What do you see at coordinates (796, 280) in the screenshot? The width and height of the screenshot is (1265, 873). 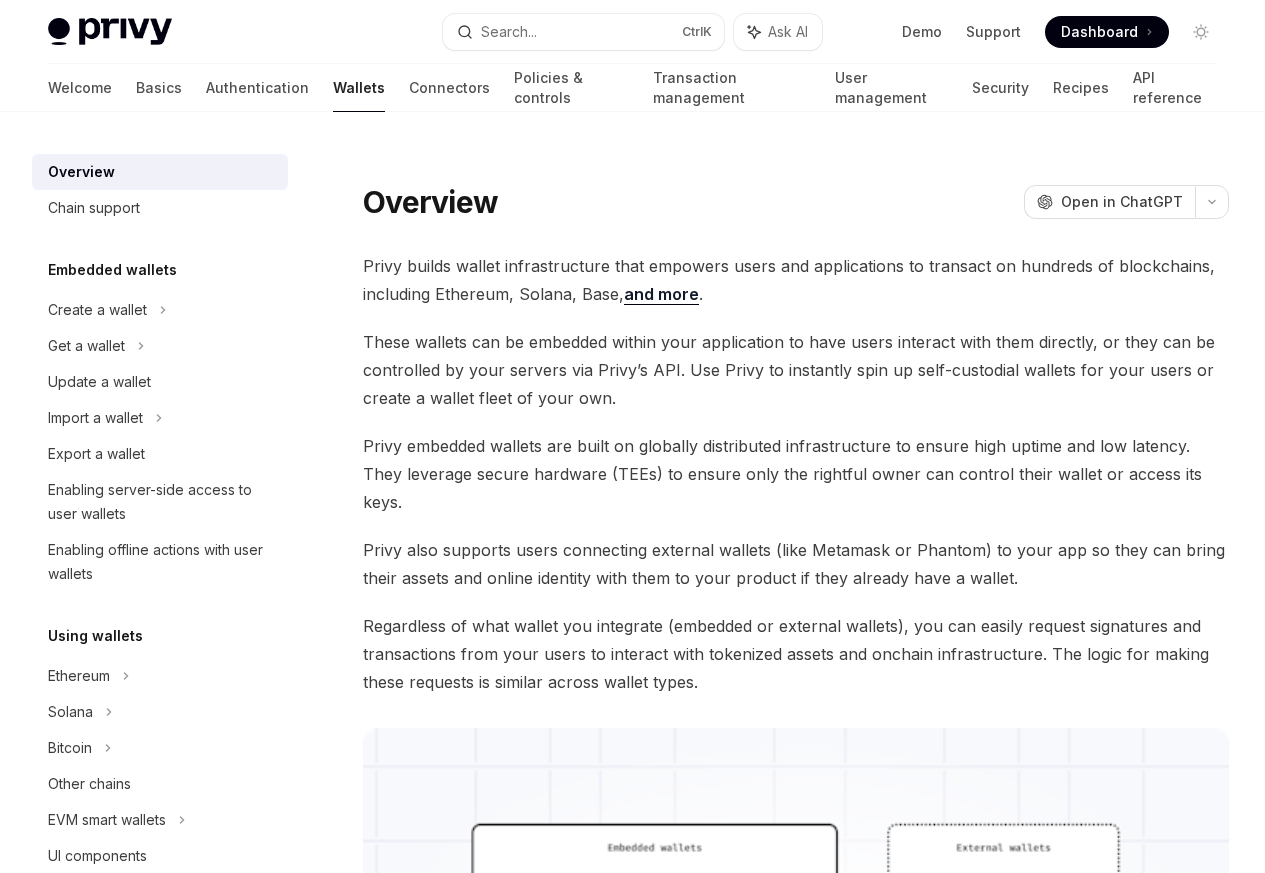 I see `span: Privy builds wallet infrastructure that empowers users and applications to transact on hundreds o...` at bounding box center [796, 280].